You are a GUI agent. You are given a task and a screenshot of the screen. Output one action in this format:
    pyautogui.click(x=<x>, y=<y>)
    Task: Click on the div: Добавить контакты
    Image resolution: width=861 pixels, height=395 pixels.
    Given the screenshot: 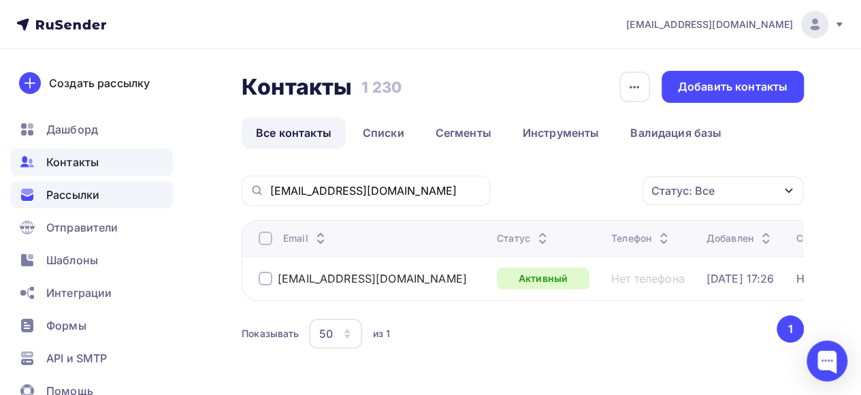 What is the action you would take?
    pyautogui.click(x=732, y=86)
    